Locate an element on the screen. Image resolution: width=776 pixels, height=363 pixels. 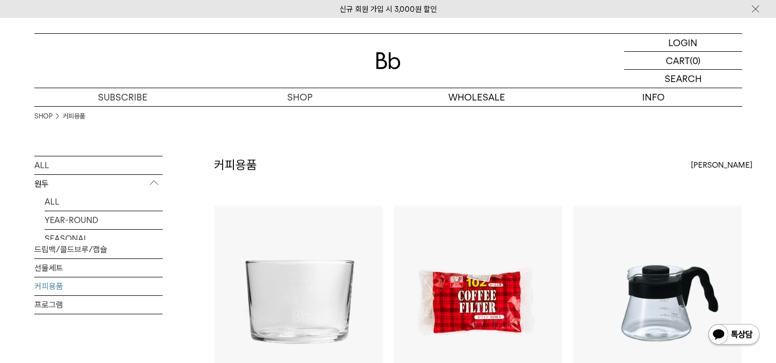
a: 신규 회원 가입 시 3,000원 할인 is located at coordinates (388, 9).